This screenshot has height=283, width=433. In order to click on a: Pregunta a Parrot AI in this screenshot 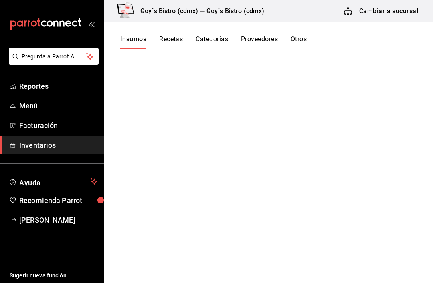, I will do `click(52, 62)`.